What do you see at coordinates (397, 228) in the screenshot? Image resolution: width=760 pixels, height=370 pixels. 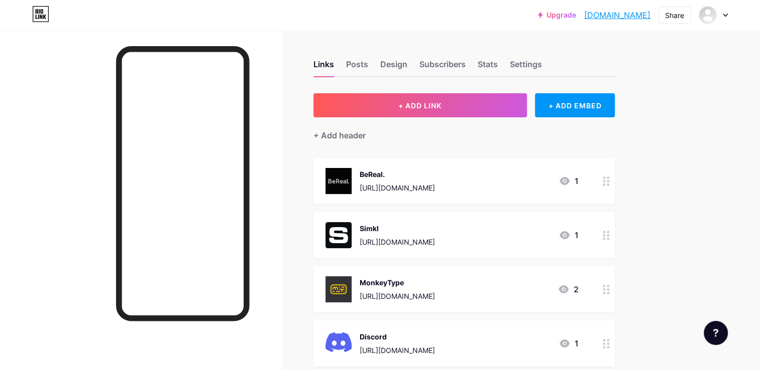 I see `div: Simkl` at bounding box center [397, 228].